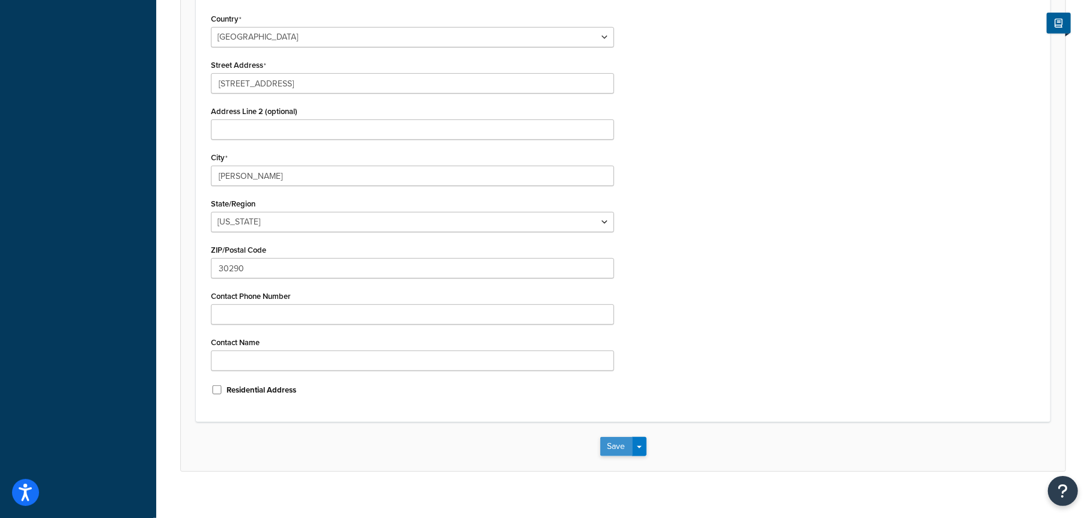 This screenshot has width=1090, height=518. I want to click on label: Contact Name, so click(235, 342).